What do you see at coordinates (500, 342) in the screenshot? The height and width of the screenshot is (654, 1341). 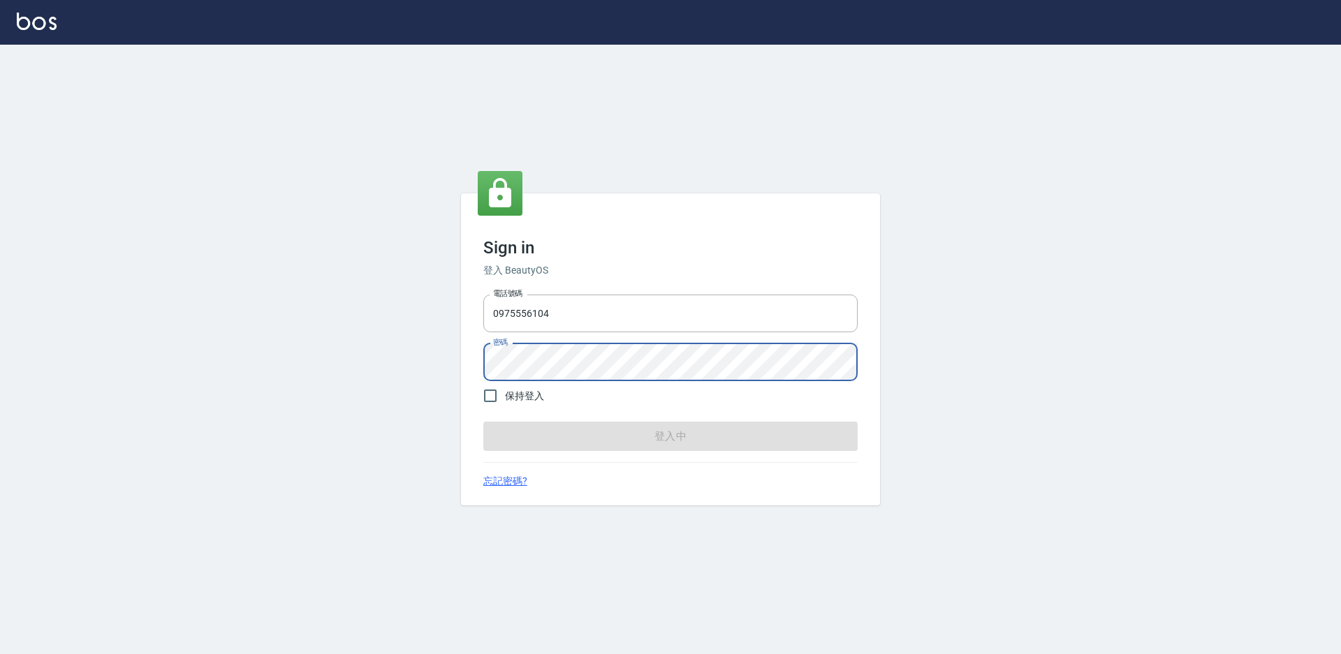 I see `label: 密碼` at bounding box center [500, 342].